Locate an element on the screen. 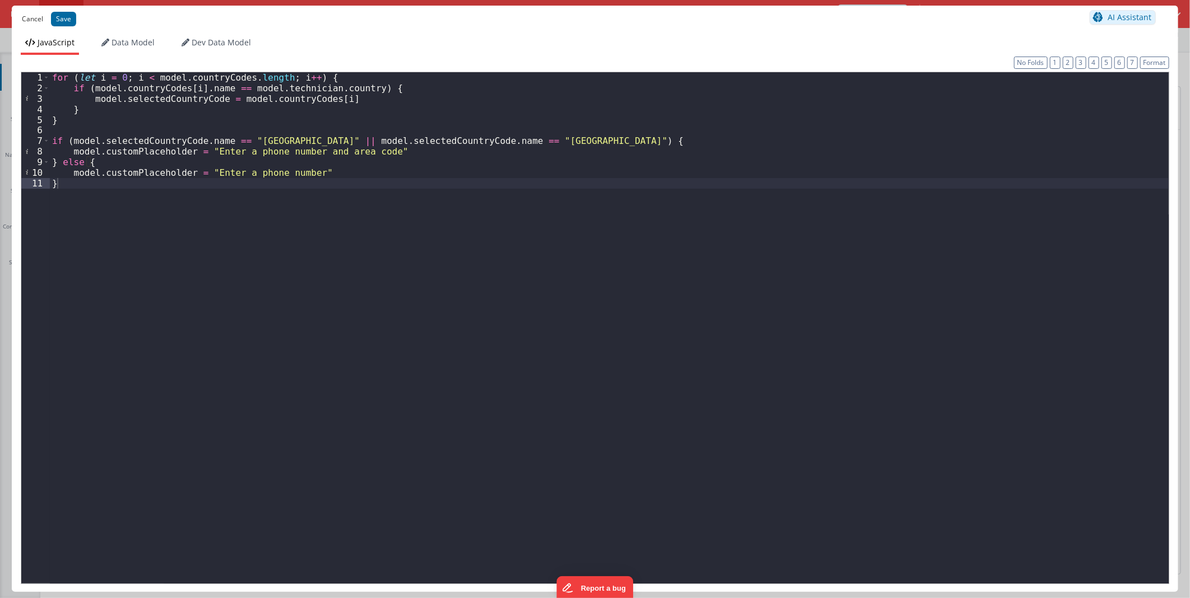 Image resolution: width=1190 pixels, height=598 pixels. div: 3 is located at coordinates (35, 99).